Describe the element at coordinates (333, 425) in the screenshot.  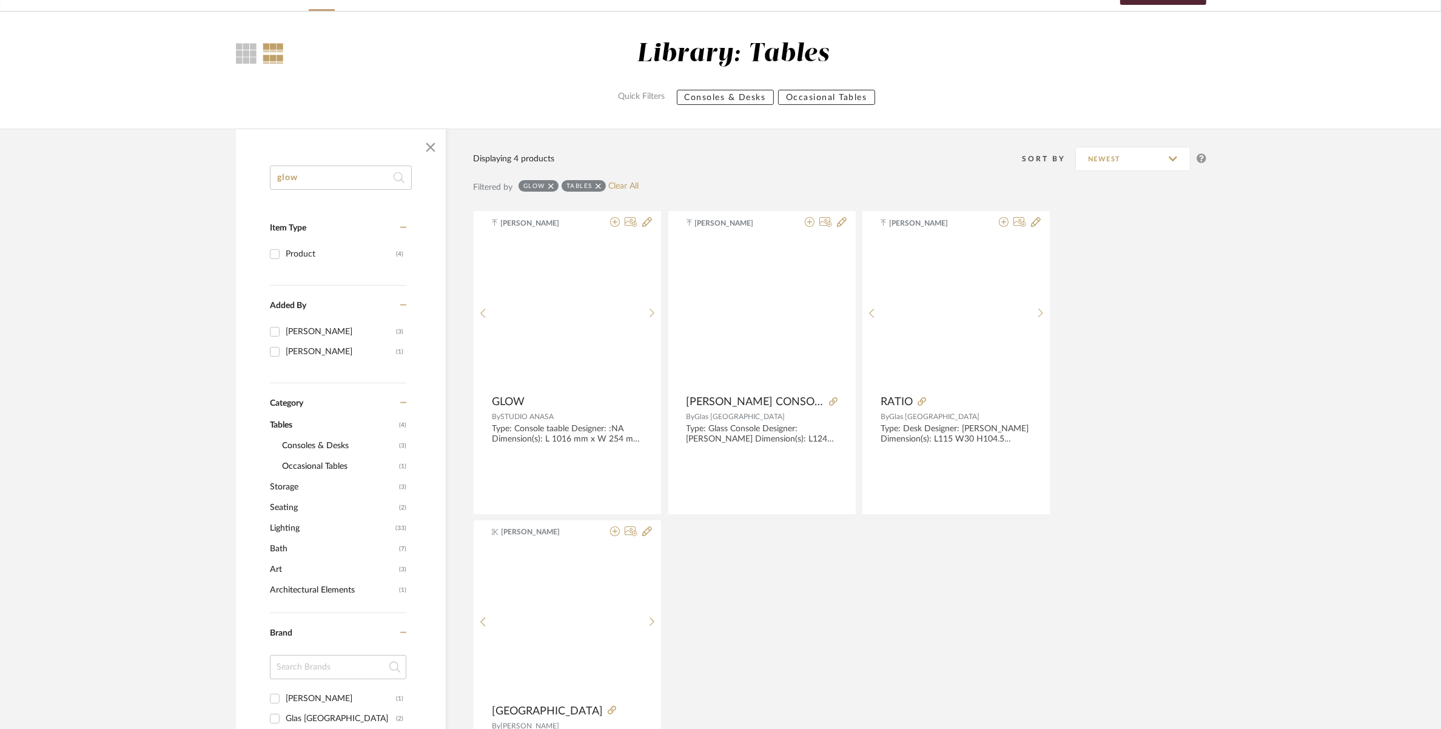
I see `span: Tables` at that location.